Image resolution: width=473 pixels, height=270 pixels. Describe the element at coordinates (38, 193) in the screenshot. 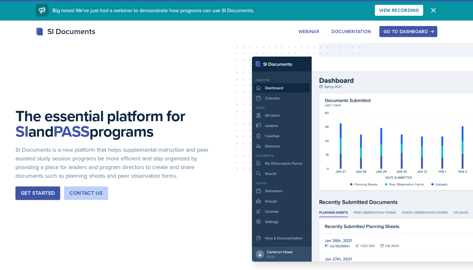

I see `button: Get Started` at that location.